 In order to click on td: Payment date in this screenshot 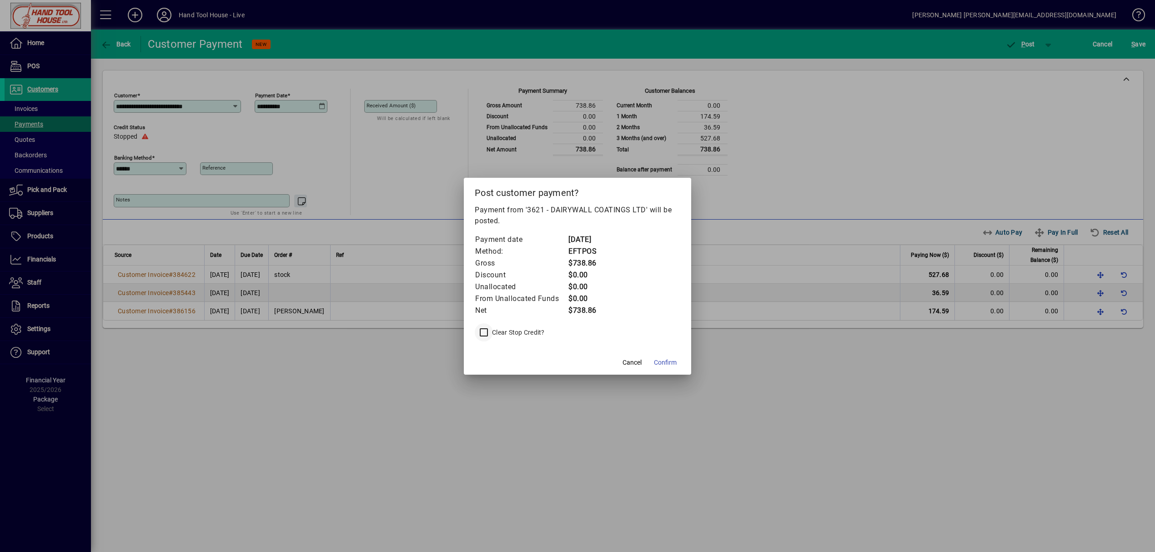, I will do `click(521, 240)`.